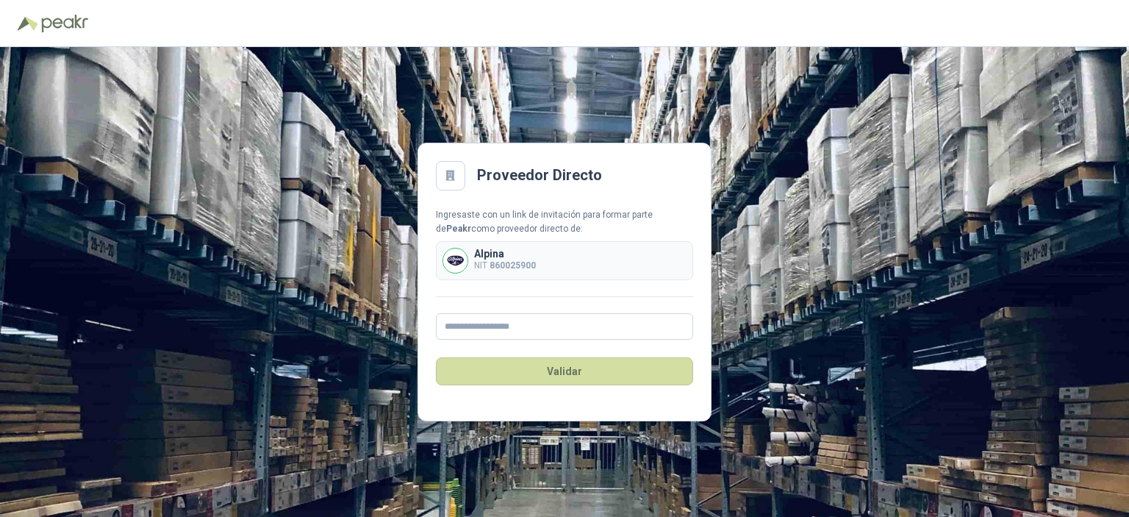 Image resolution: width=1129 pixels, height=517 pixels. What do you see at coordinates (65, 24) in the screenshot?
I see `img: Peakr` at bounding box center [65, 24].